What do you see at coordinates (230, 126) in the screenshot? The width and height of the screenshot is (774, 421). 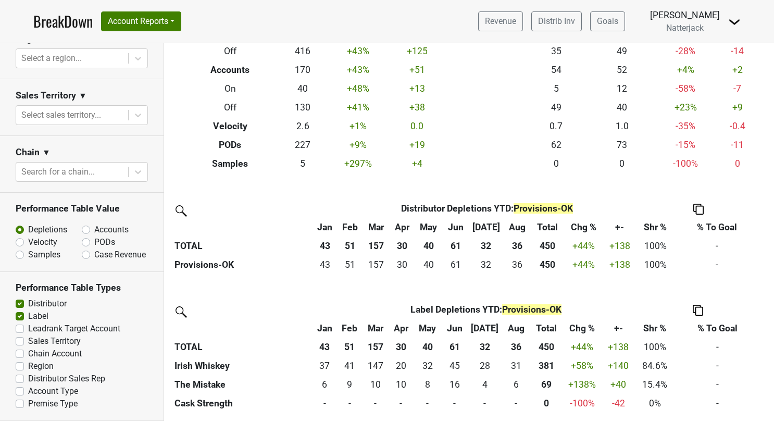 I see `th: Velocity` at bounding box center [230, 126].